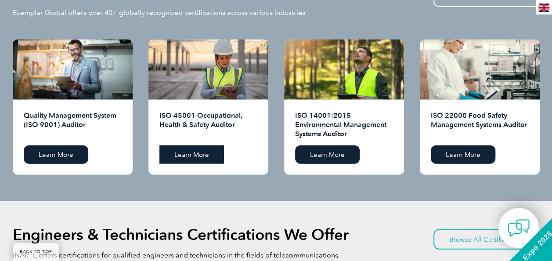 The width and height of the screenshot is (552, 261). What do you see at coordinates (519, 228) in the screenshot?
I see `img: contact-chat.png` at bounding box center [519, 228].